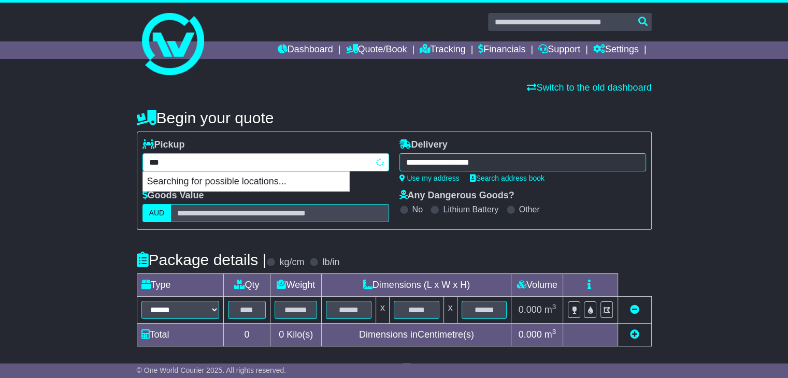 The width and height of the screenshot is (788, 378). I want to click on a: Financials, so click(502, 50).